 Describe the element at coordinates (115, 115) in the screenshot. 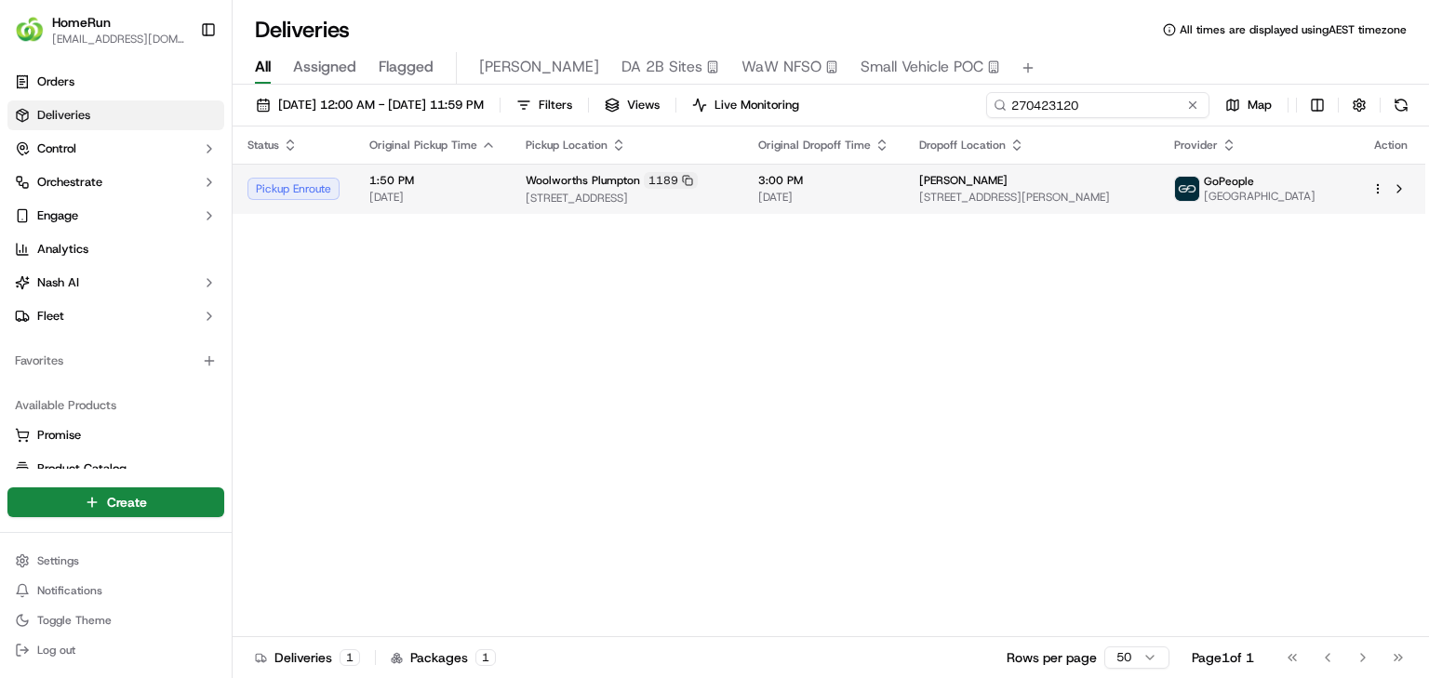

I see `a: Deliveries` at that location.